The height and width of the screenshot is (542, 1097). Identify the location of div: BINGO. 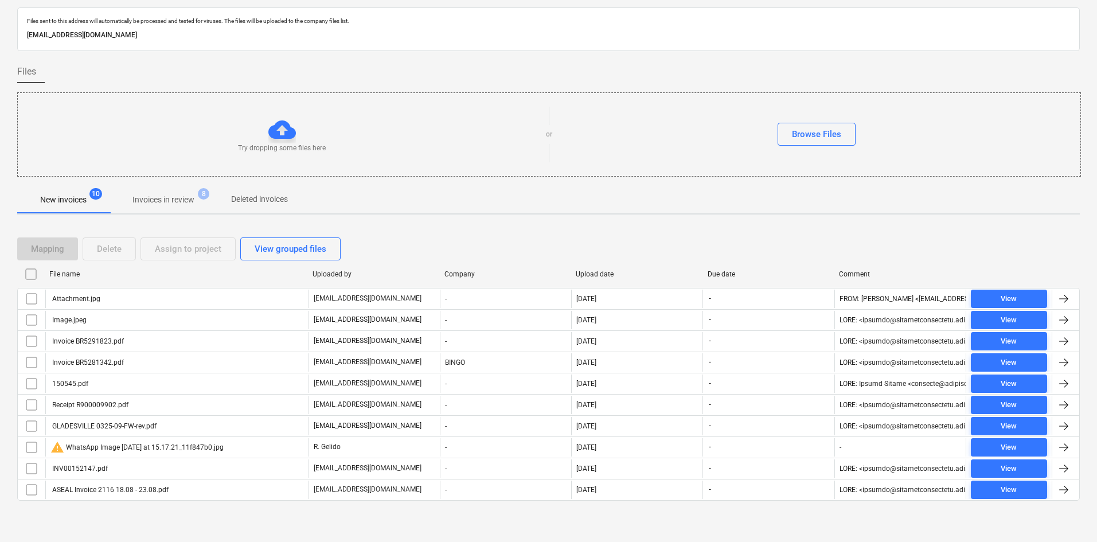
(505, 362).